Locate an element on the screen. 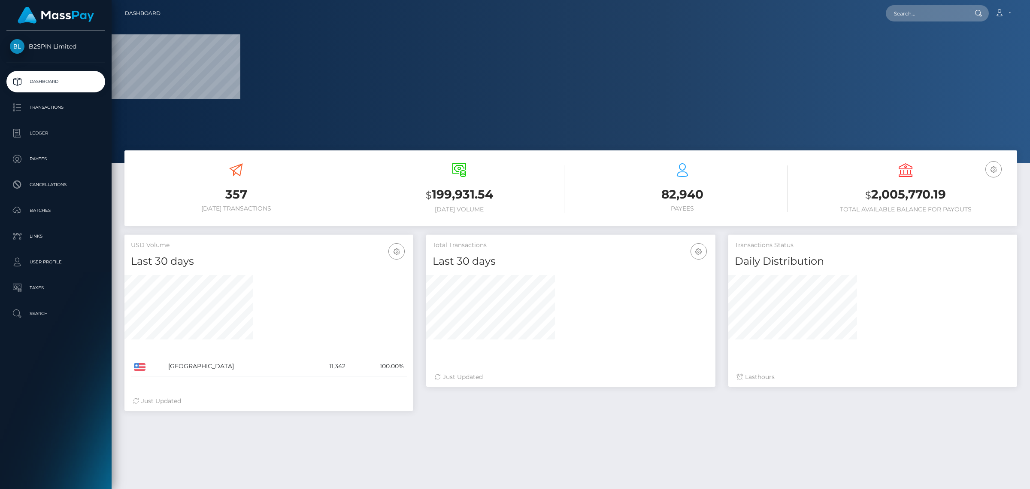 The image size is (1030, 489). h3: 357 is located at coordinates (236, 194).